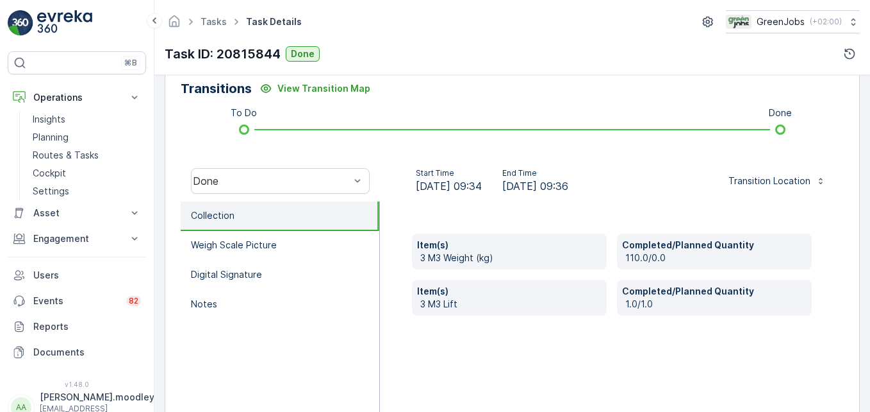  What do you see at coordinates (76, 301) in the screenshot?
I see `p: Events` at bounding box center [76, 301].